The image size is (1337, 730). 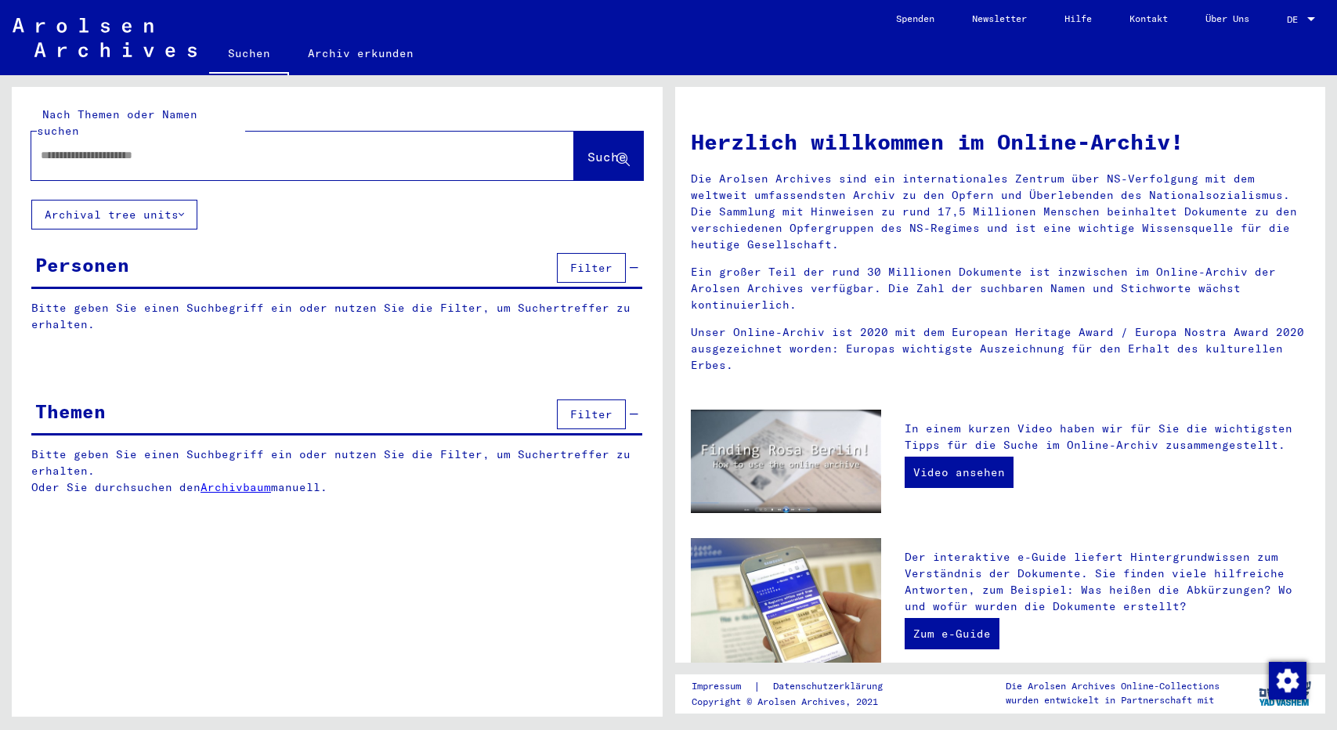 I want to click on img: video.jpg, so click(x=785, y=461).